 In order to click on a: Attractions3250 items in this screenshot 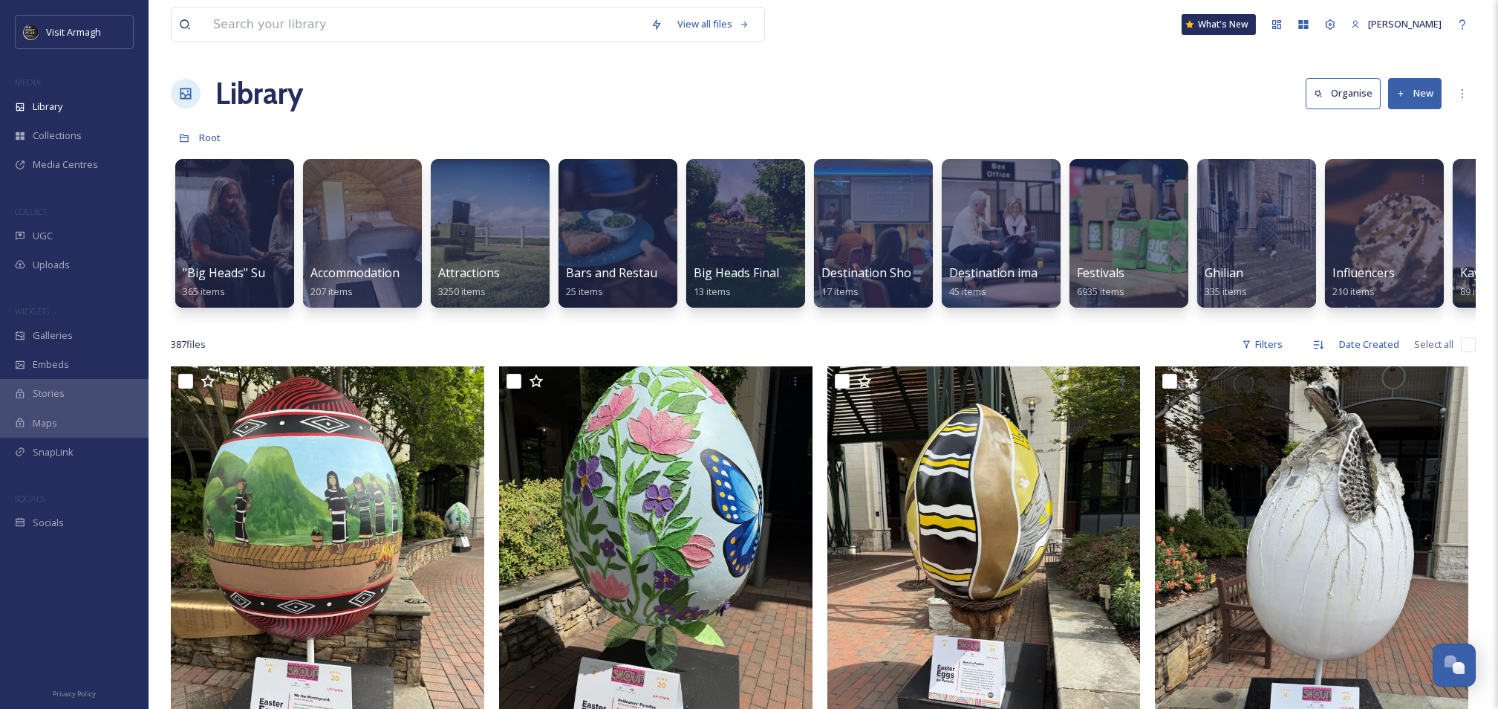, I will do `click(469, 282)`.